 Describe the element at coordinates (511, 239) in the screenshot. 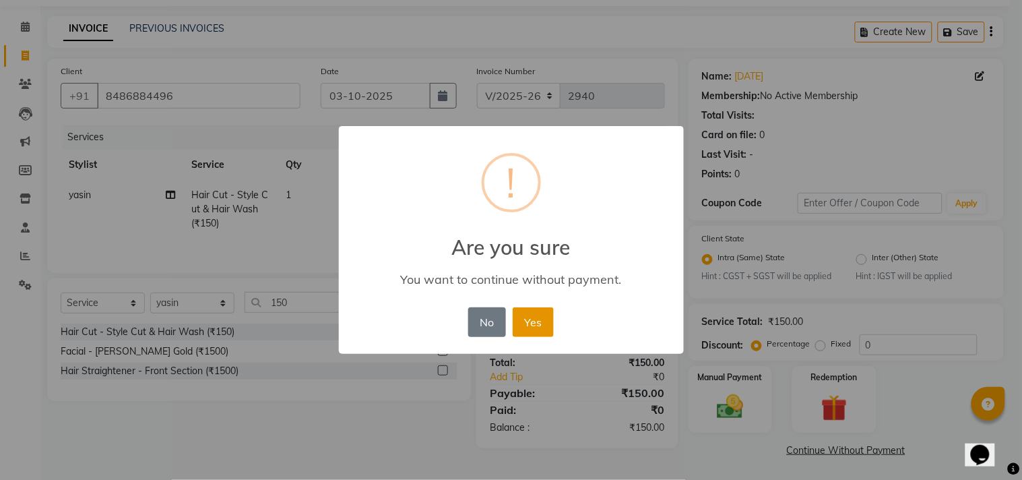

I see `h2: Are you sure` at that location.